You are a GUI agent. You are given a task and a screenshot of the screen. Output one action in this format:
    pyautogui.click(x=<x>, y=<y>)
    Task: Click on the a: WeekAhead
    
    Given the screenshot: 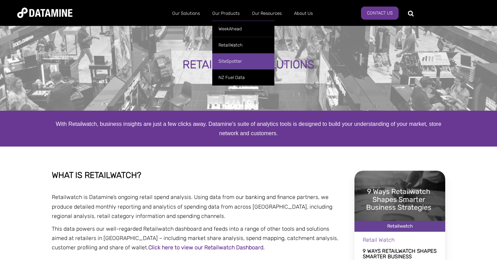 What is the action you would take?
    pyautogui.click(x=243, y=29)
    